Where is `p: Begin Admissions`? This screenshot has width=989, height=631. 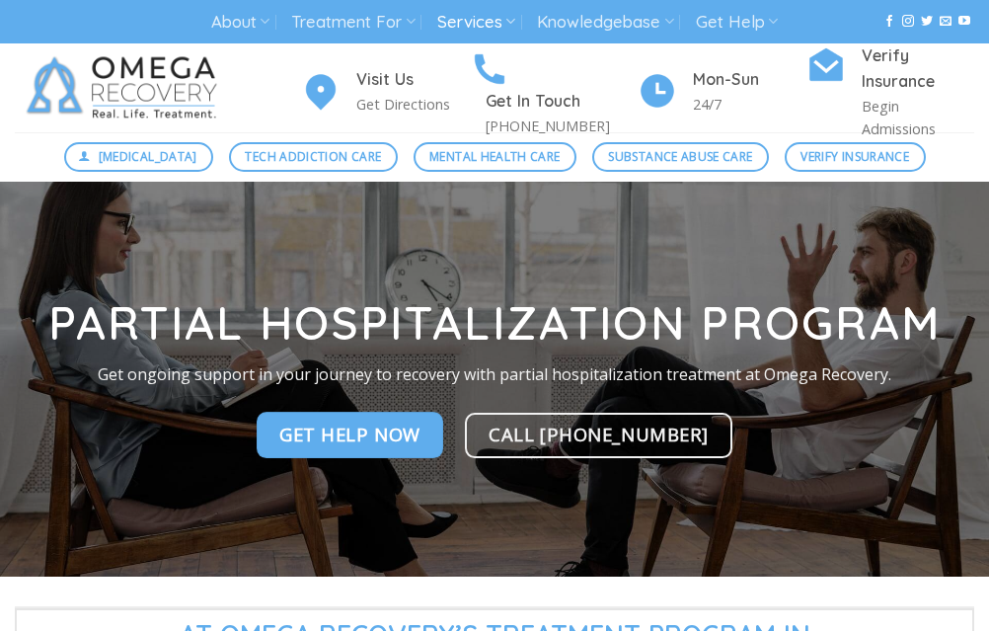 p: Begin Admissions is located at coordinates (918, 117).